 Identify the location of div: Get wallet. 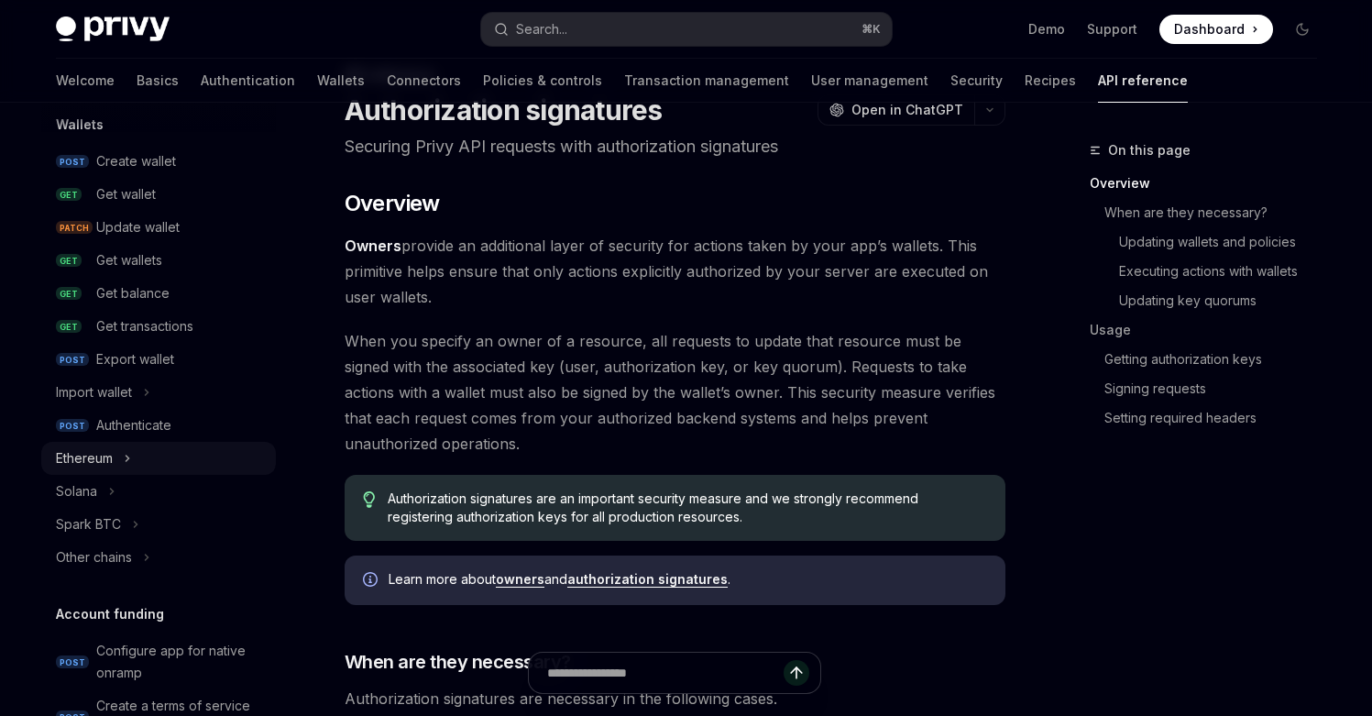
(126, 194).